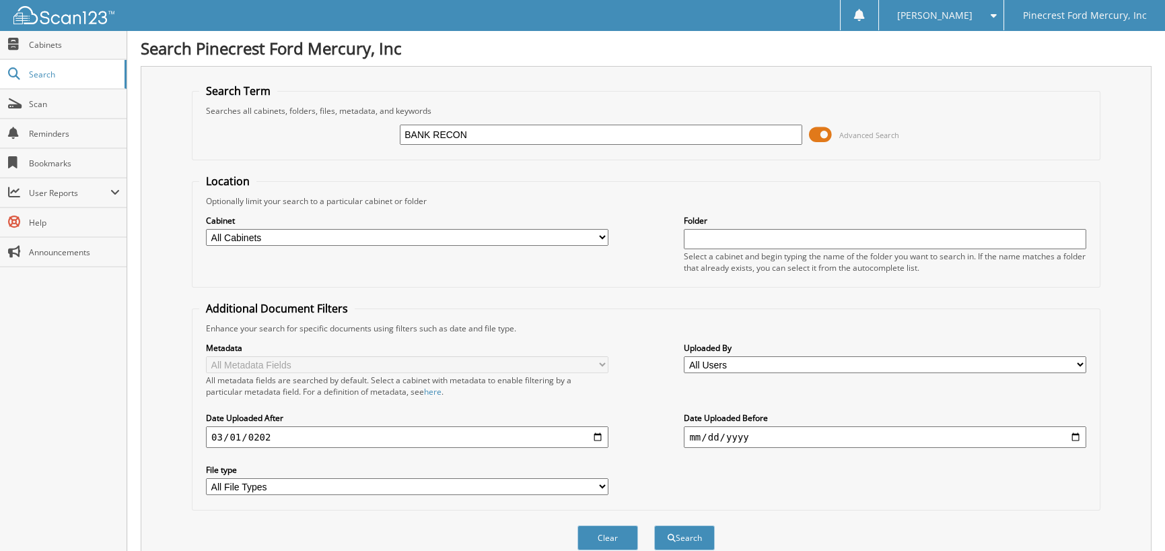  What do you see at coordinates (277, 308) in the screenshot?
I see `legend: Additional Document Filters` at bounding box center [277, 308].